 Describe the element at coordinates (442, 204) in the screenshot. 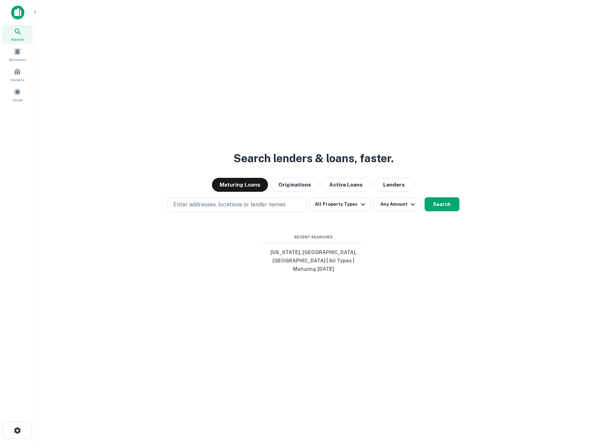

I see `button: Search` at that location.